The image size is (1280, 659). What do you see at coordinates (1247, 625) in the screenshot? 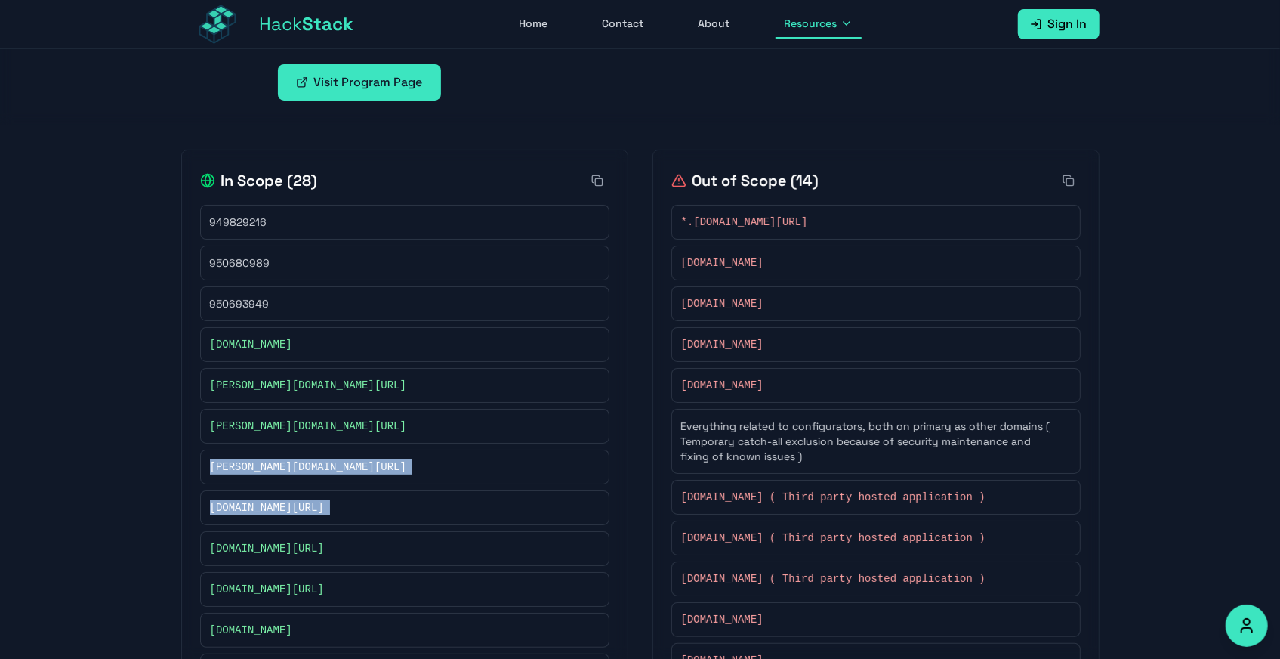
I see `button: Accessibility Options` at bounding box center [1247, 625].